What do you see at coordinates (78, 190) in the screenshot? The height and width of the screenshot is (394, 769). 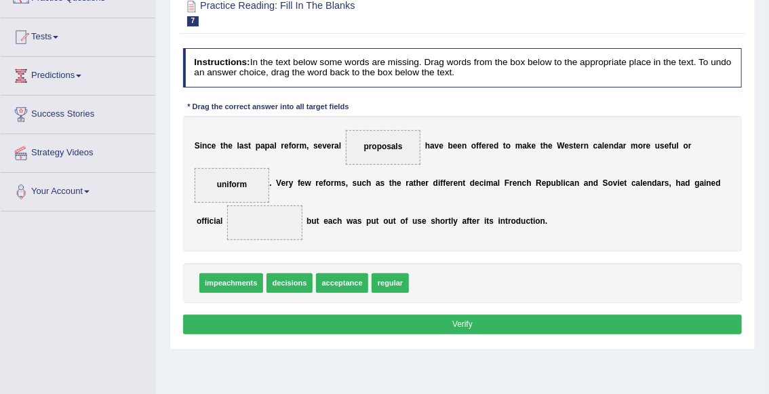 I see `a: Your Account` at bounding box center [78, 190].